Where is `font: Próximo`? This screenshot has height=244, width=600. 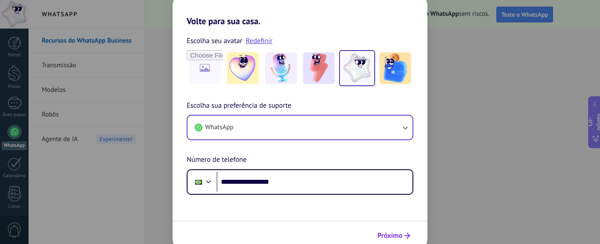
font: Próximo is located at coordinates (390, 236).